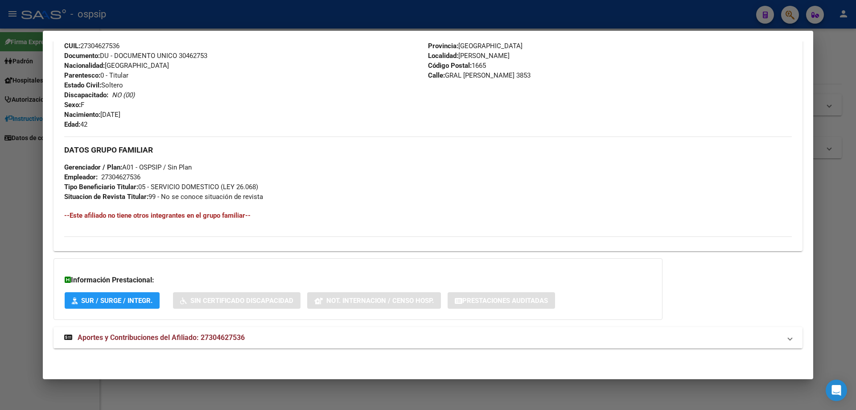  I want to click on strong: Estado Civil:, so click(83, 85).